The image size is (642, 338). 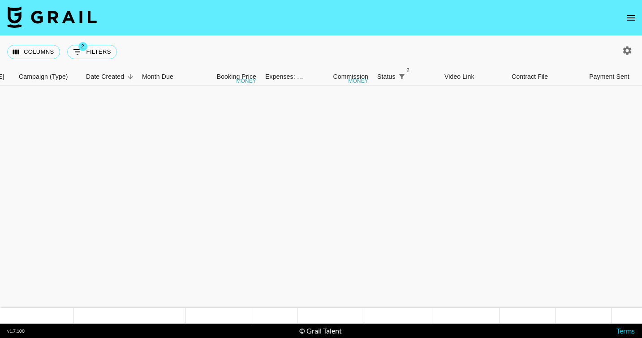 What do you see at coordinates (236, 77) in the screenshot?
I see `div: Booking Price` at bounding box center [236, 77].